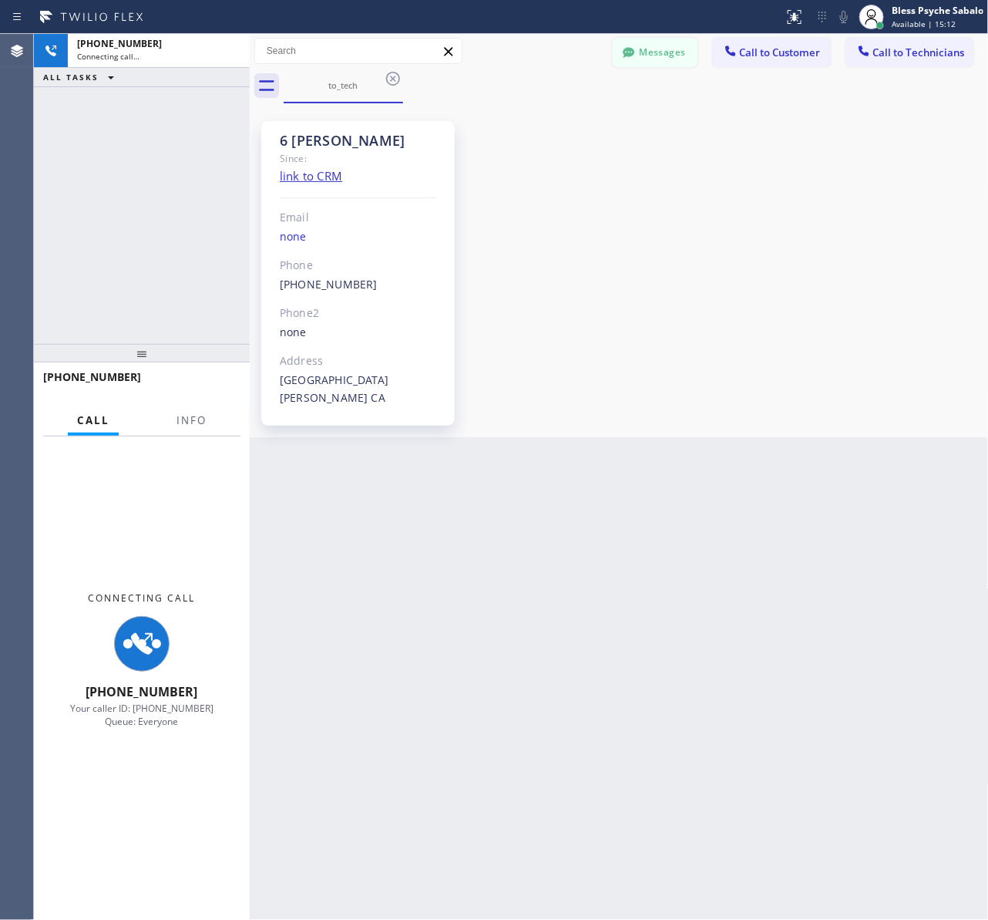 The height and width of the screenshot is (920, 988). Describe the element at coordinates (358, 361) in the screenshot. I see `div: Address` at that location.